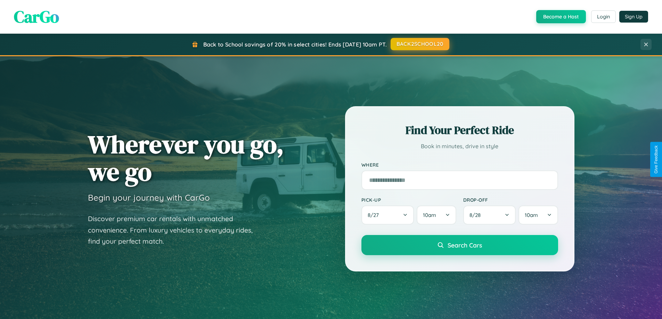  Describe the element at coordinates (633, 17) in the screenshot. I see `button: Sign Up` at that location.